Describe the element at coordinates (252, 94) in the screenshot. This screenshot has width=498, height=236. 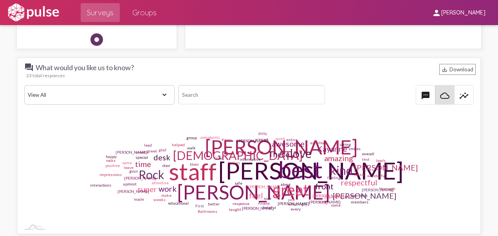
I see `input: Search` at that location.